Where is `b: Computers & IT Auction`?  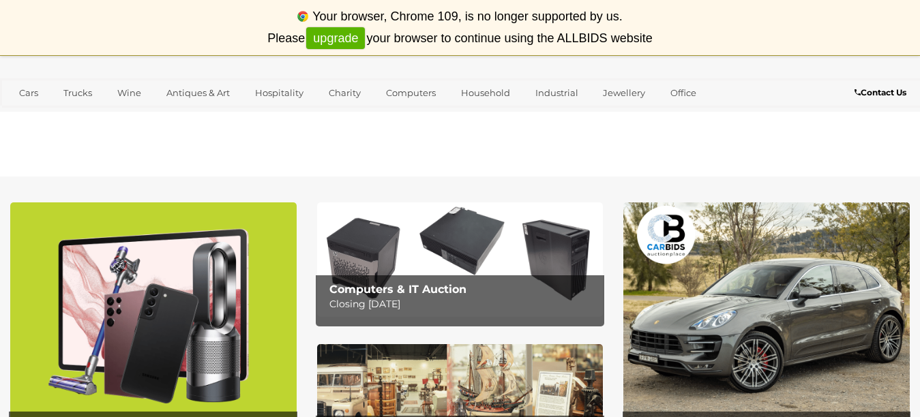
b: Computers & IT Auction is located at coordinates (397, 289).